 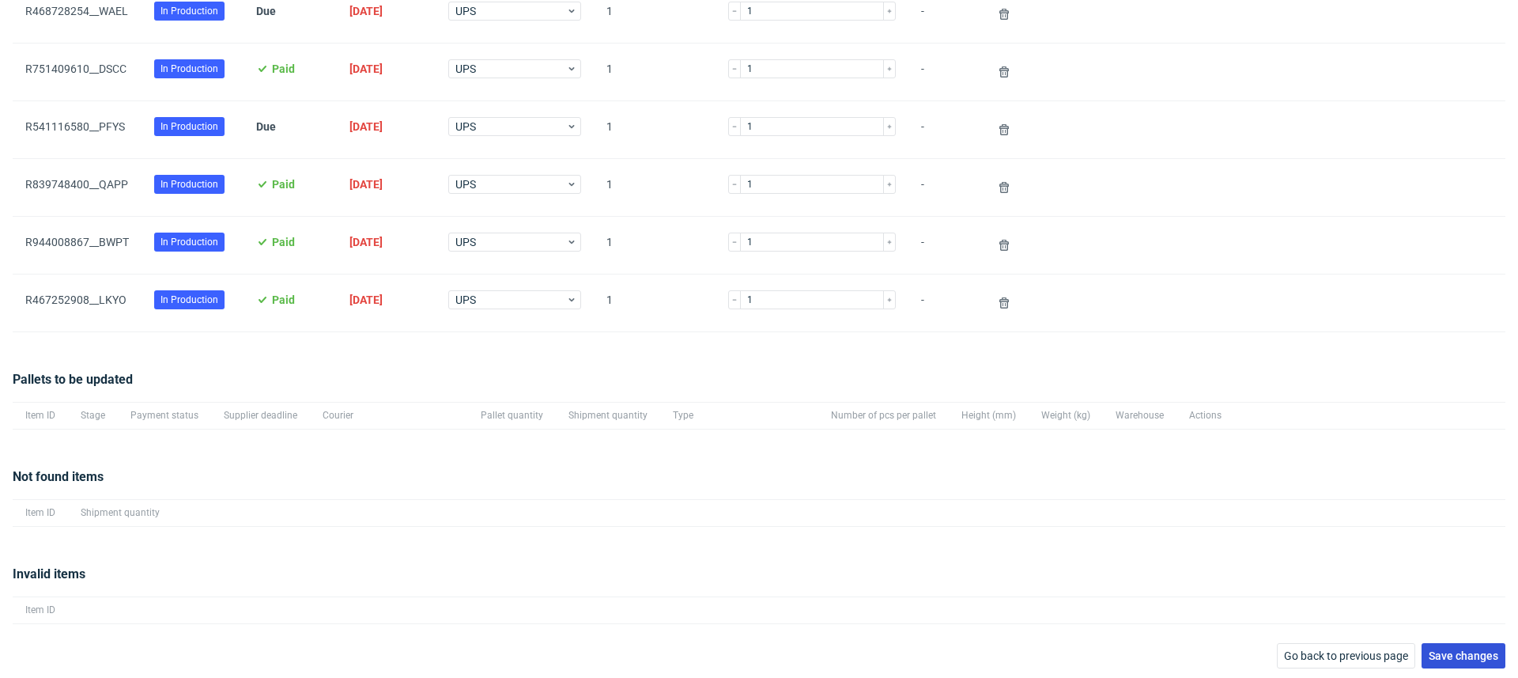 What do you see at coordinates (512, 415) in the screenshot?
I see `span: Pallet quantity` at bounding box center [512, 415].